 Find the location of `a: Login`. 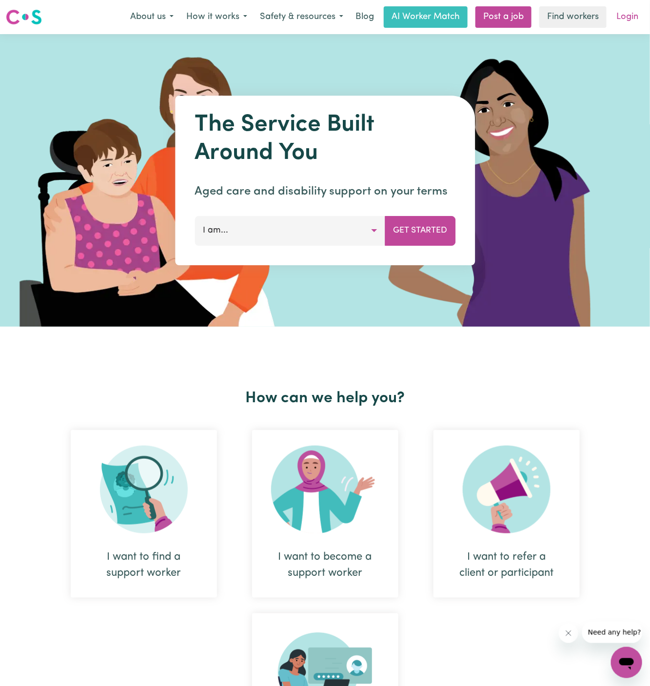

a: Login is located at coordinates (627, 17).